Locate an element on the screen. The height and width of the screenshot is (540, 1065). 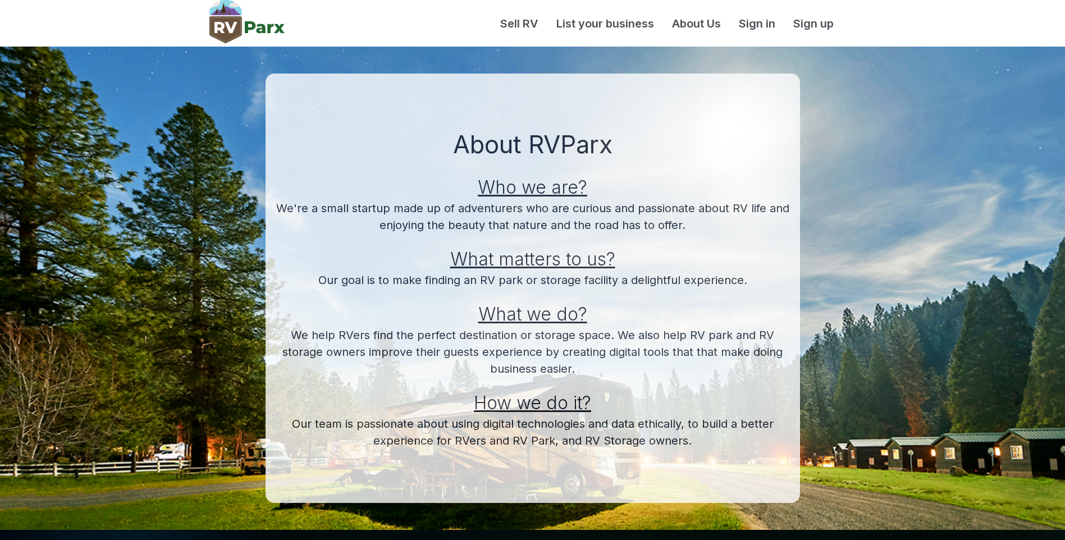
h2: What we do? is located at coordinates (533, 308).